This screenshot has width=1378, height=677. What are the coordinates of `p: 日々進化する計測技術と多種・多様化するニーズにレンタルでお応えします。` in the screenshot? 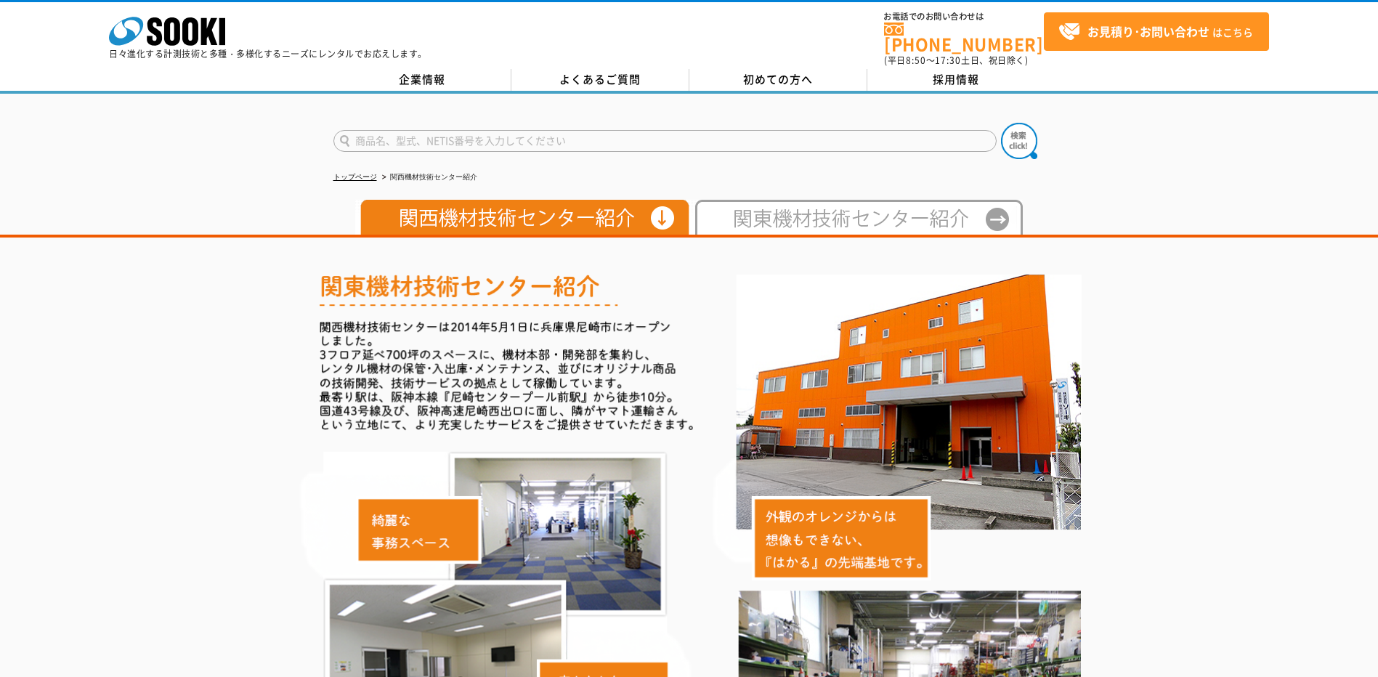 It's located at (268, 54).